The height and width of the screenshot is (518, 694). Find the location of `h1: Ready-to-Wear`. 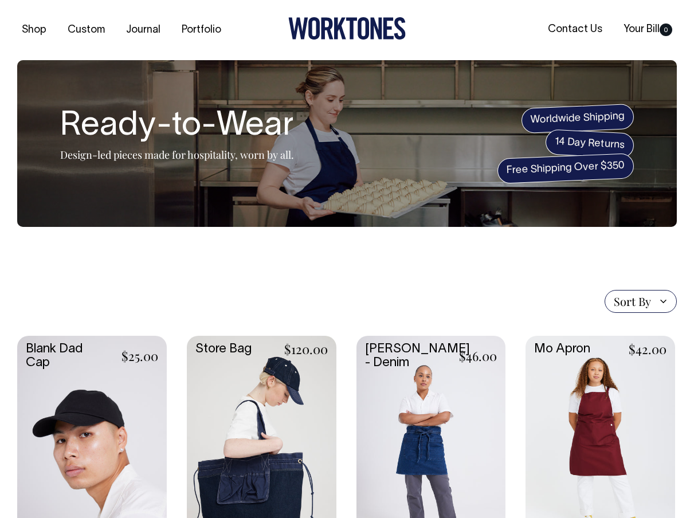

h1: Ready-to-Wear is located at coordinates (177, 127).